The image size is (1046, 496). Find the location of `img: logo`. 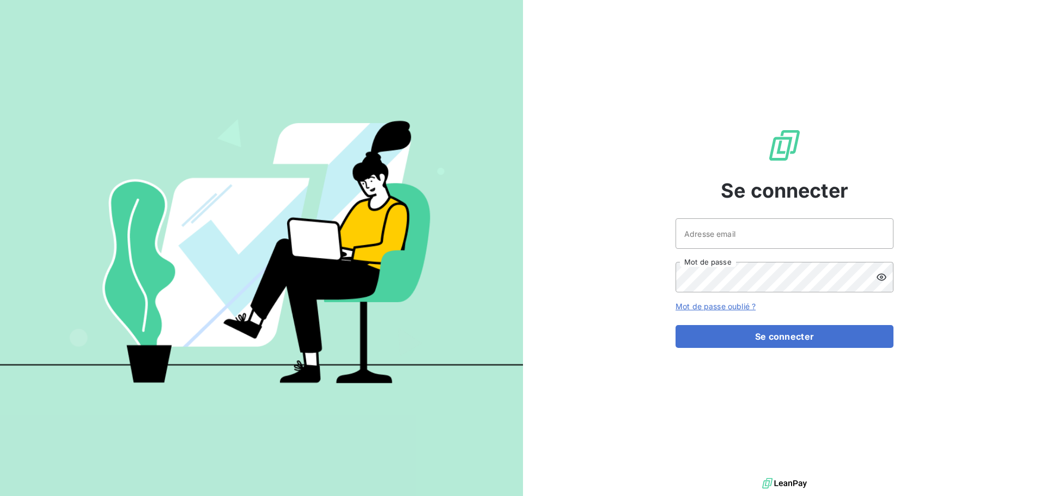

img: logo is located at coordinates (784, 484).